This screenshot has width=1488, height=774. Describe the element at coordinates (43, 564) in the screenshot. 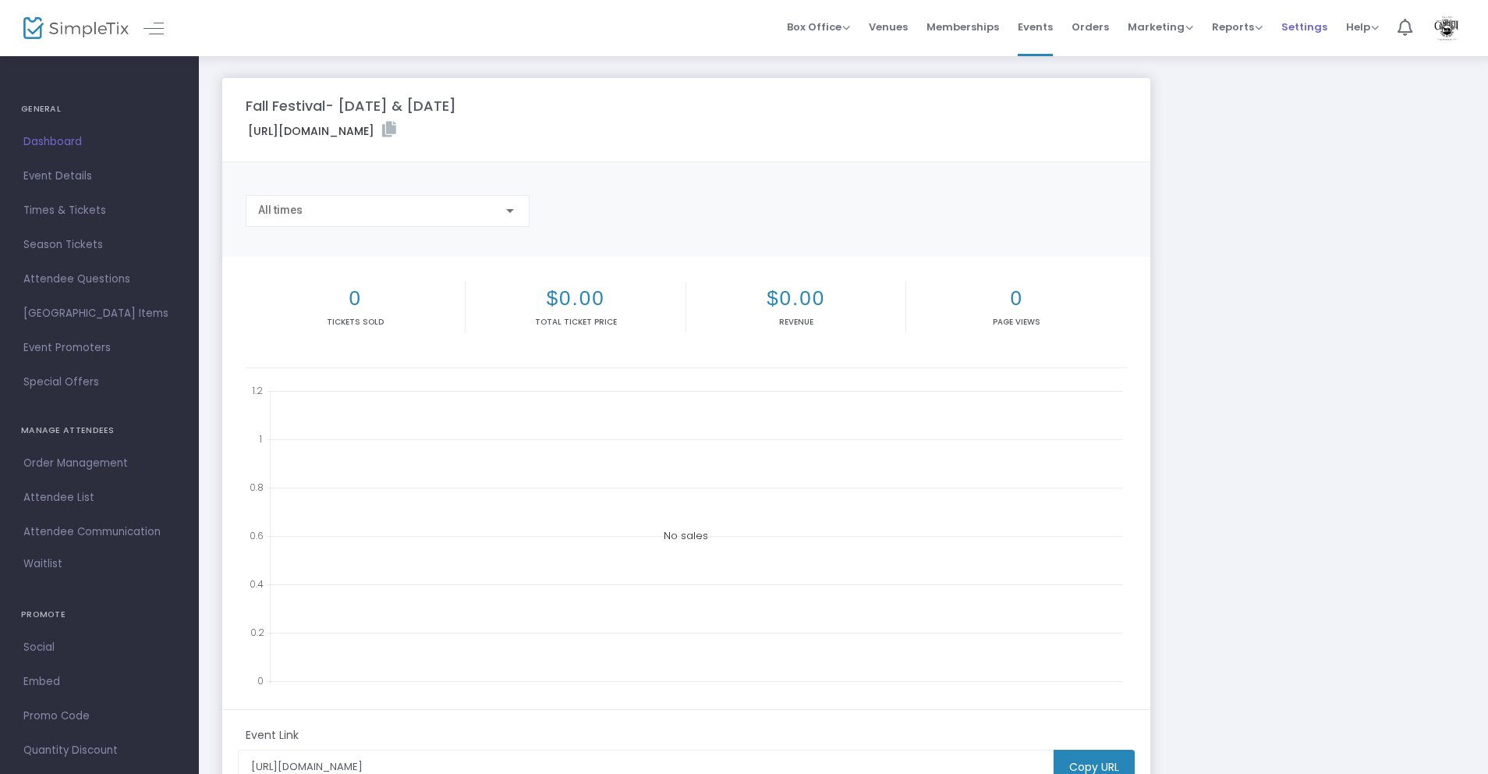

I see `span: Waitlist` at that location.